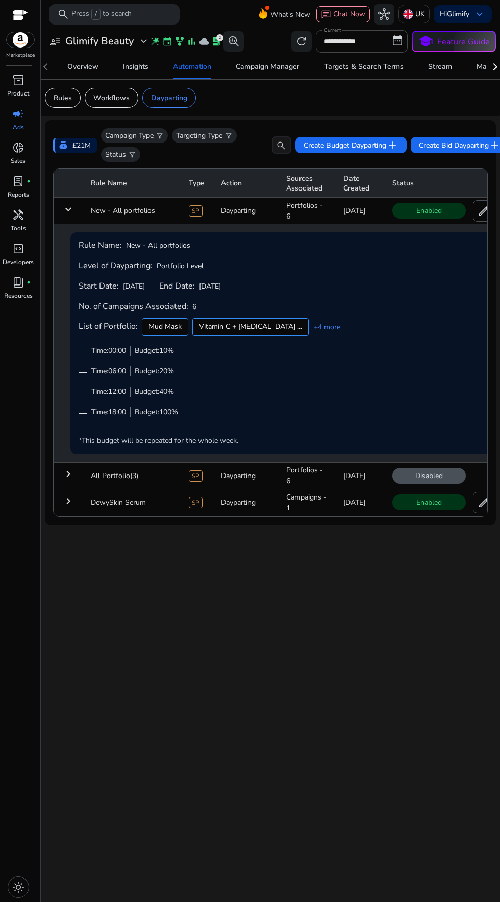 The image size is (500, 902). I want to click on h4: Start Date:, so click(99, 286).